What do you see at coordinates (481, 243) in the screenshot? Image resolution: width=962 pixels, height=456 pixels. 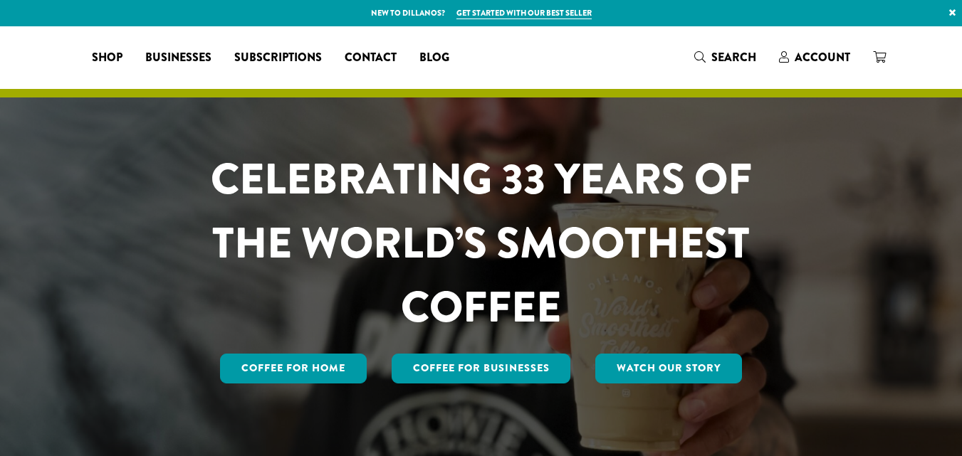 I see `h1: CELEBRATING 33 YEARS OF THE WORLD’S SMOOTHEST COFFEE` at bounding box center [481, 243].